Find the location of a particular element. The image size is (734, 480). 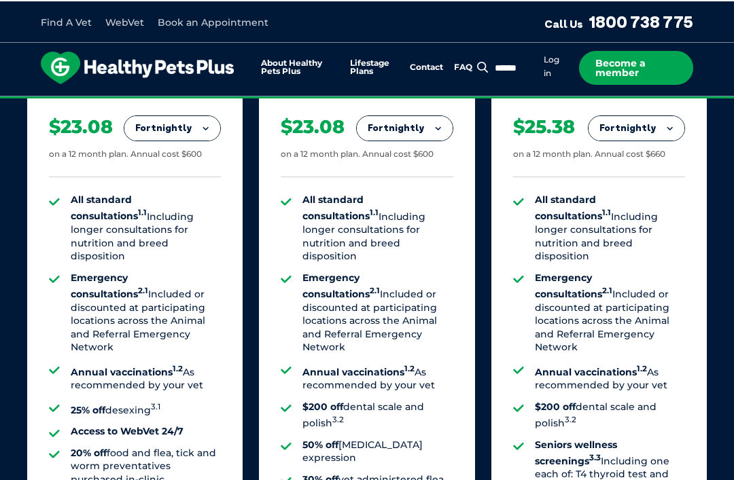

span: Call Us is located at coordinates (563, 22).